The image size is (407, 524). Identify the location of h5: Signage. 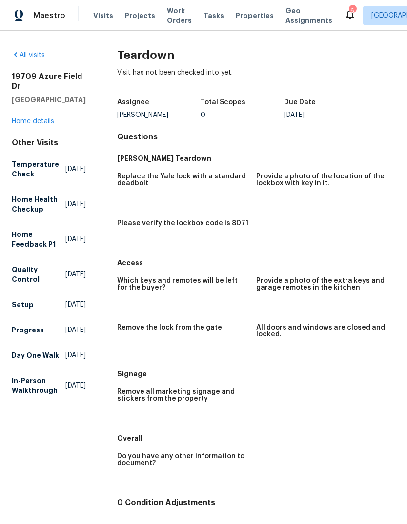
(256, 374).